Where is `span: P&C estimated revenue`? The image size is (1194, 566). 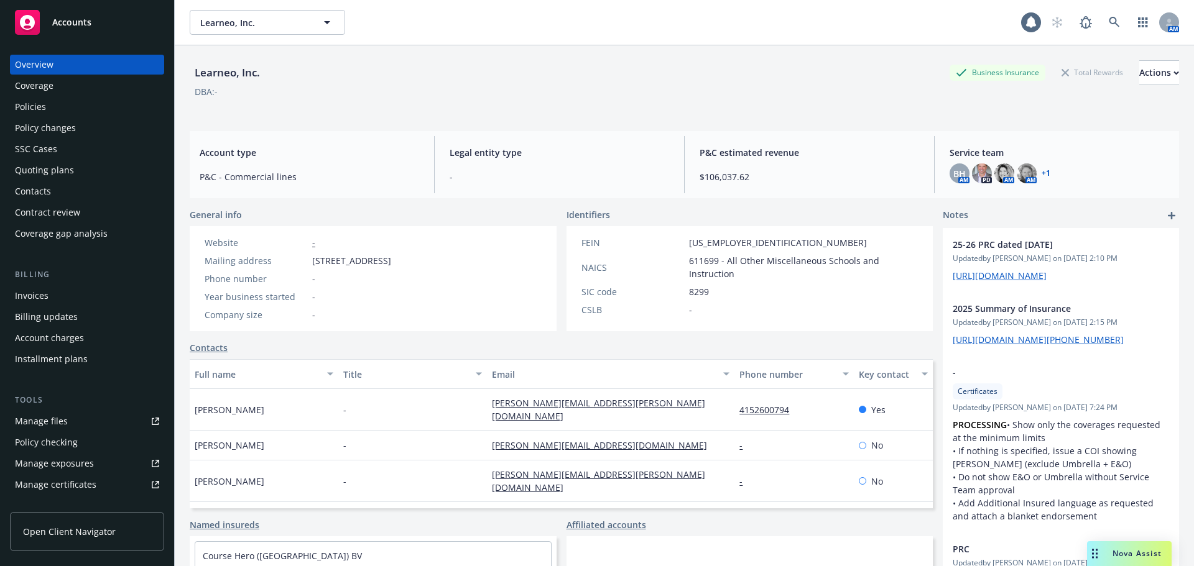 span: P&C estimated revenue is located at coordinates (809, 152).